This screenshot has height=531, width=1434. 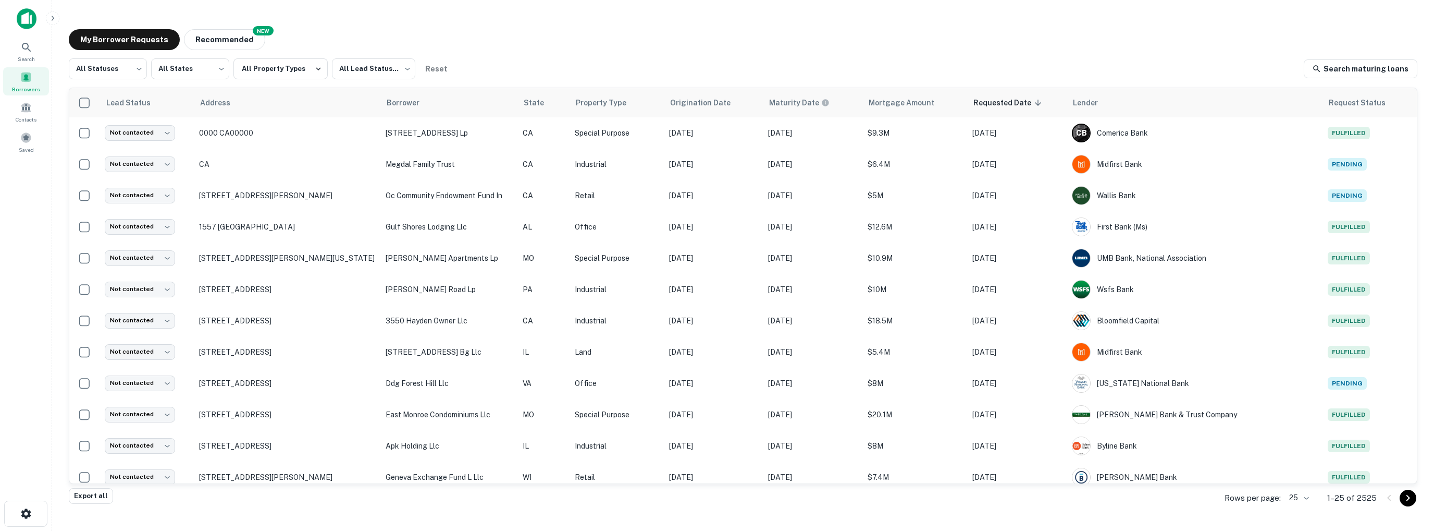 What do you see at coordinates (26, 89) in the screenshot?
I see `span: Borrowers` at bounding box center [26, 89].